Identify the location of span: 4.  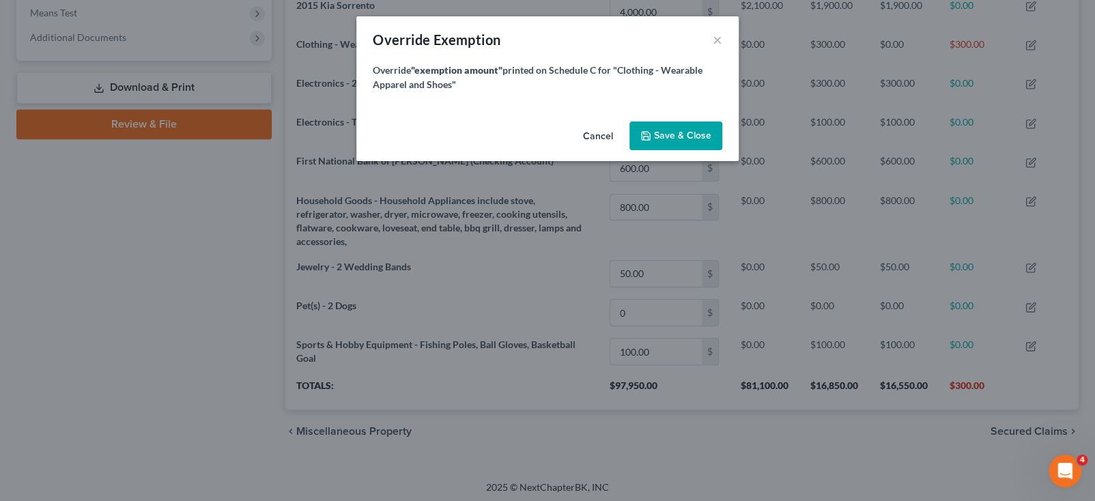
(1082, 460).